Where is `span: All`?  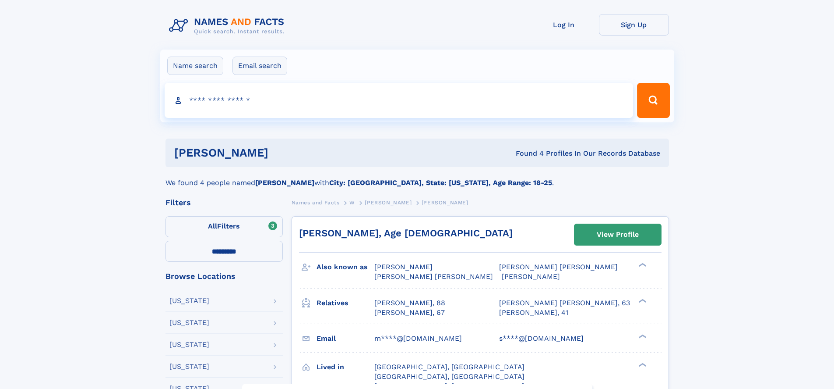 span: All is located at coordinates (212, 226).